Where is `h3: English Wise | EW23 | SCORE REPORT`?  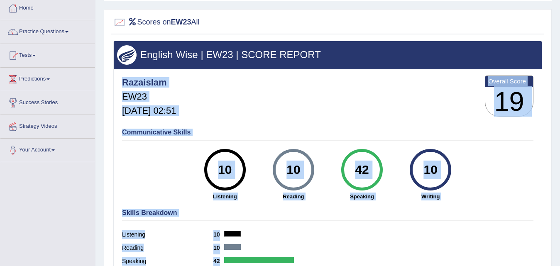
h3: English Wise | EW23 | SCORE REPORT is located at coordinates (328, 55).